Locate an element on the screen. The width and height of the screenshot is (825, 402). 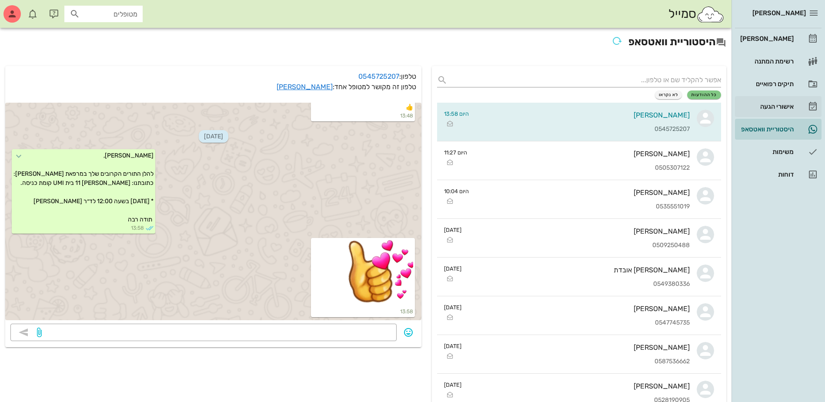
span: תג is located at coordinates (28, 10).